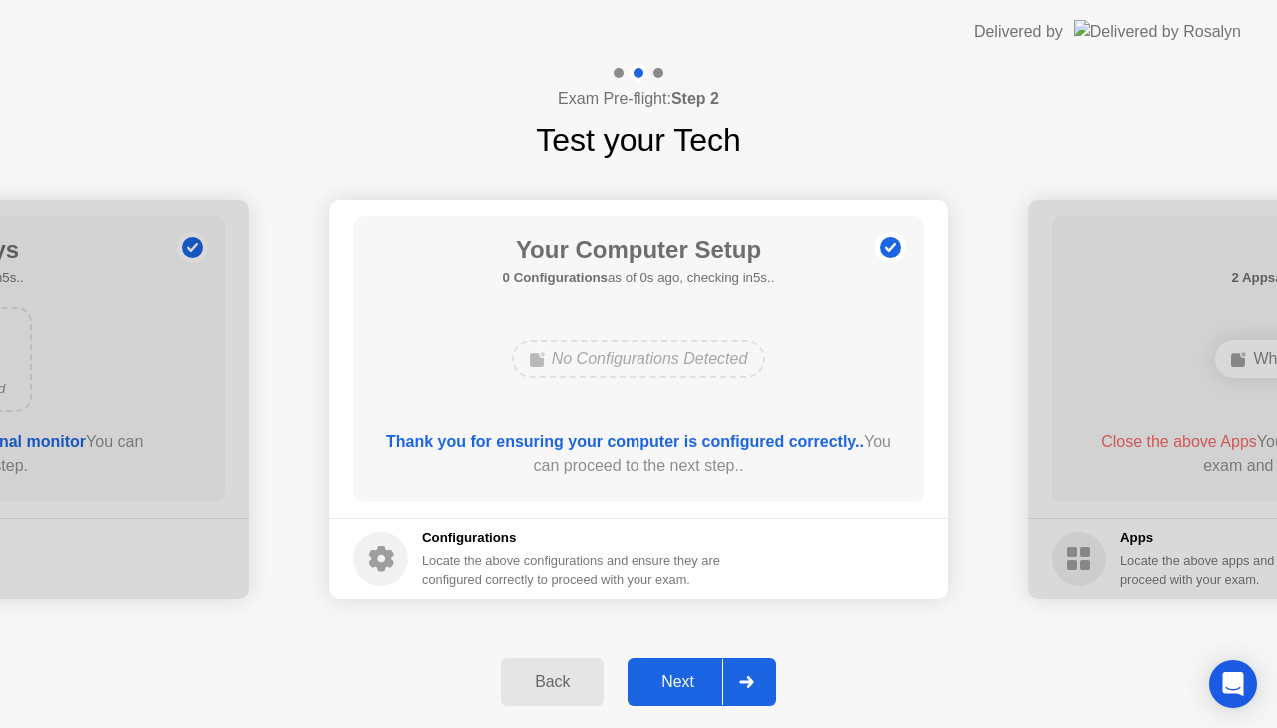  Describe the element at coordinates (638, 99) in the screenshot. I see `h4: Exam Pre-flight:` at that location.